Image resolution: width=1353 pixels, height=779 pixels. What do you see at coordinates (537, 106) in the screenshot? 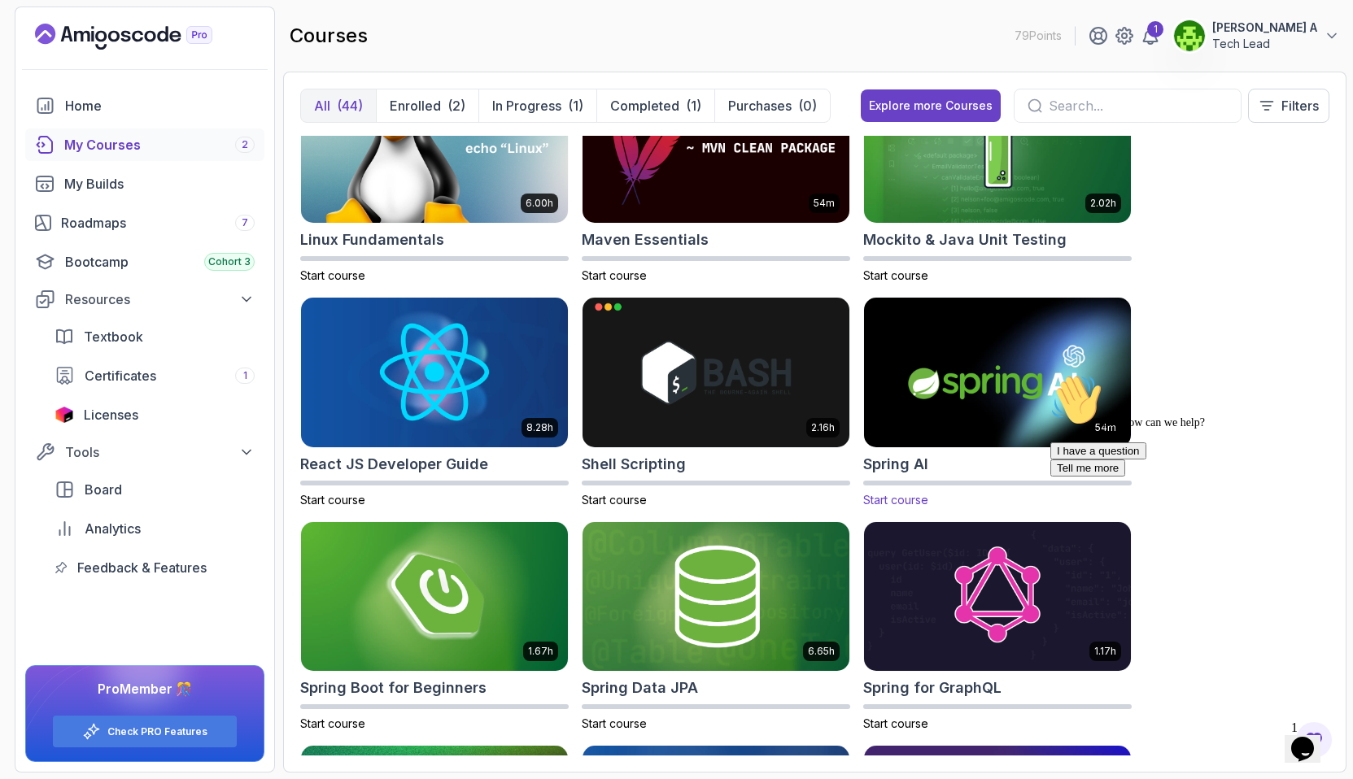
I see `button: In Progress(1)` at bounding box center [537, 106].